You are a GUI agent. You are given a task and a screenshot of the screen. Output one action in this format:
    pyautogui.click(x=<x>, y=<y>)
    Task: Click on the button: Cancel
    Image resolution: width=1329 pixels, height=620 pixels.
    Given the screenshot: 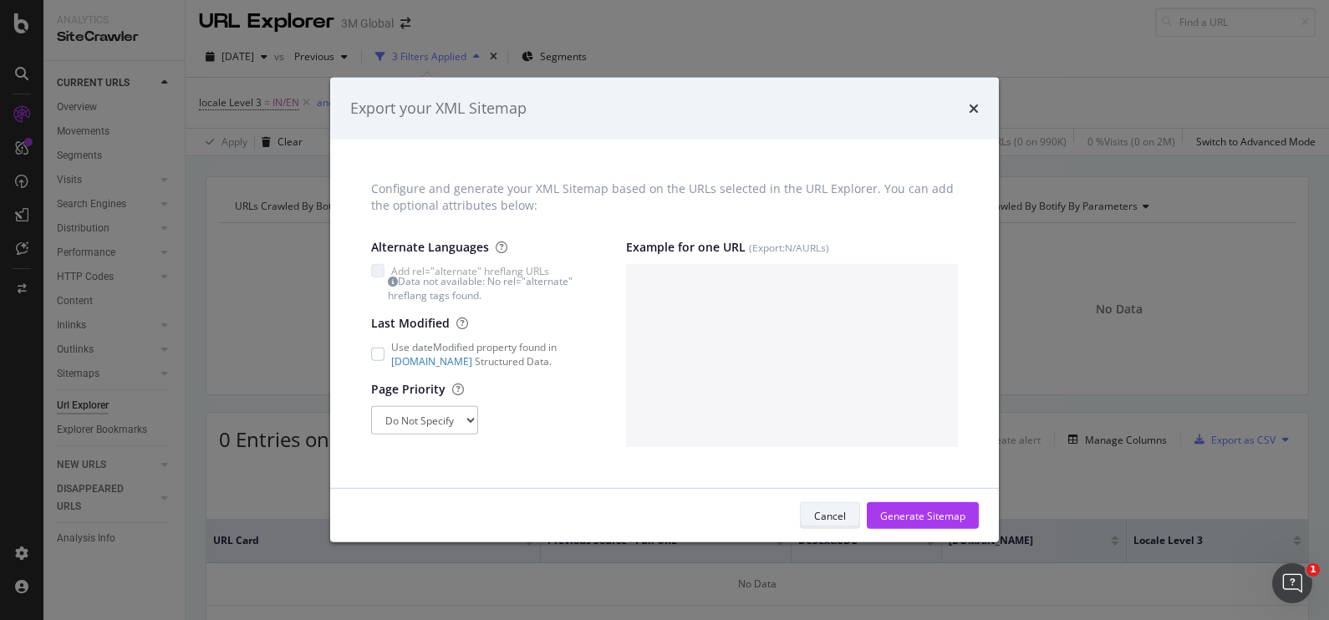 What is the action you would take?
    pyautogui.click(x=830, y=516)
    